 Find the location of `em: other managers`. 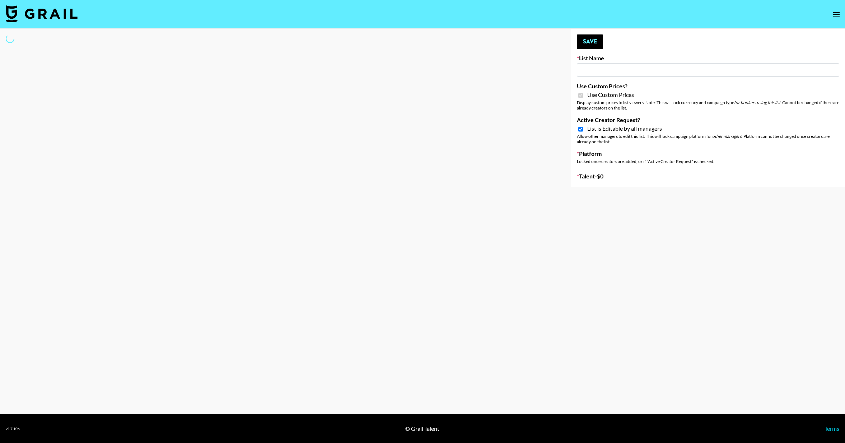

em: other managers is located at coordinates (727, 136).